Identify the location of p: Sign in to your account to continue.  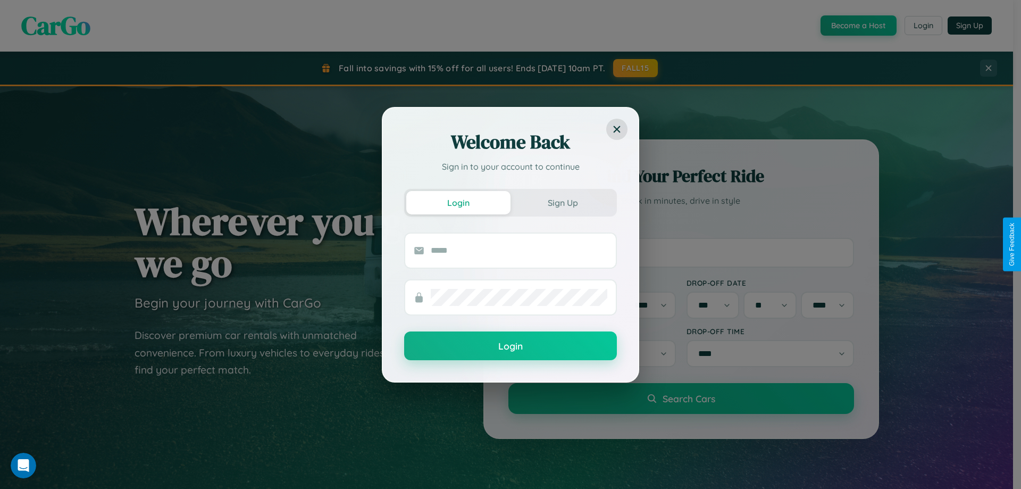
(511, 166).